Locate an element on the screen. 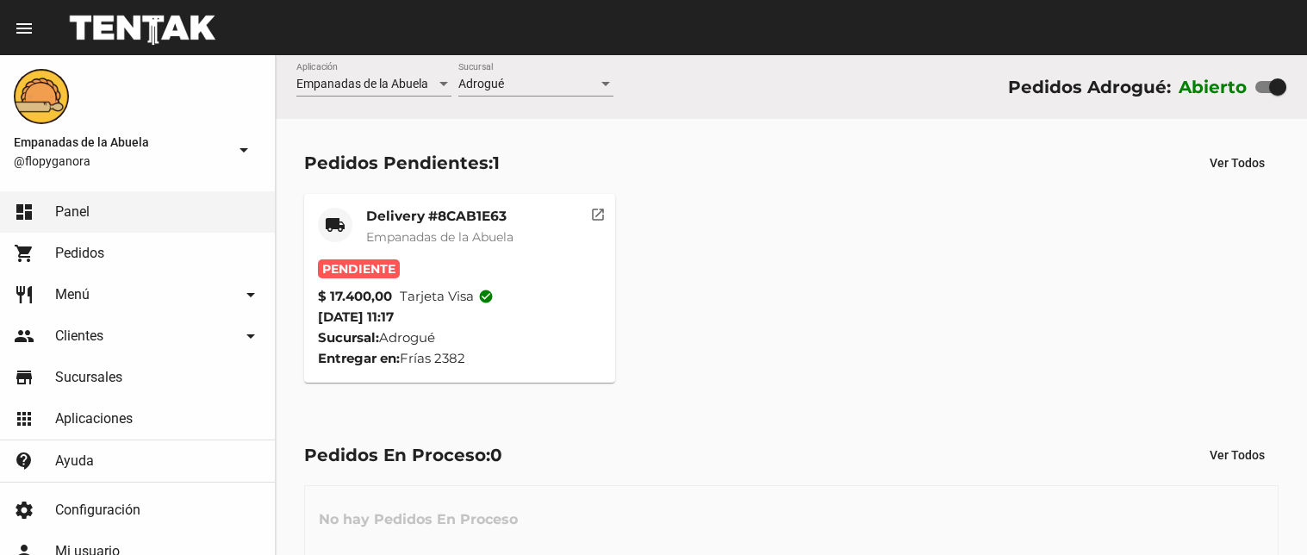  mat-icon: local_shipping is located at coordinates (335, 225).